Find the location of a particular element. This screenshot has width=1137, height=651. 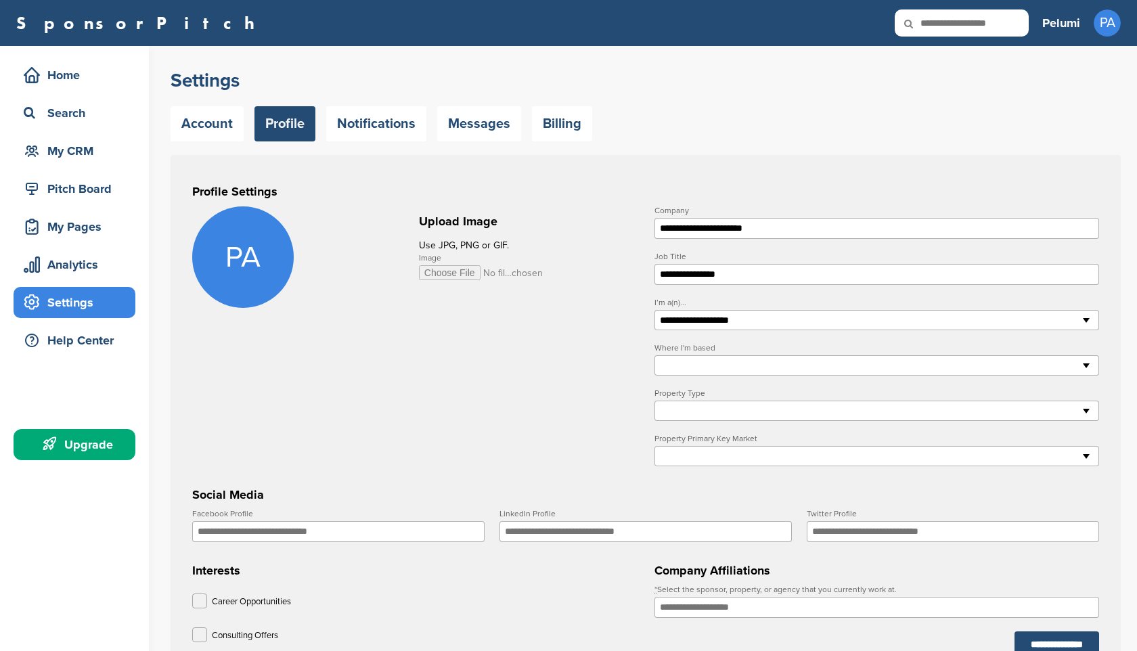

h3: Social Media is located at coordinates (645, 495).